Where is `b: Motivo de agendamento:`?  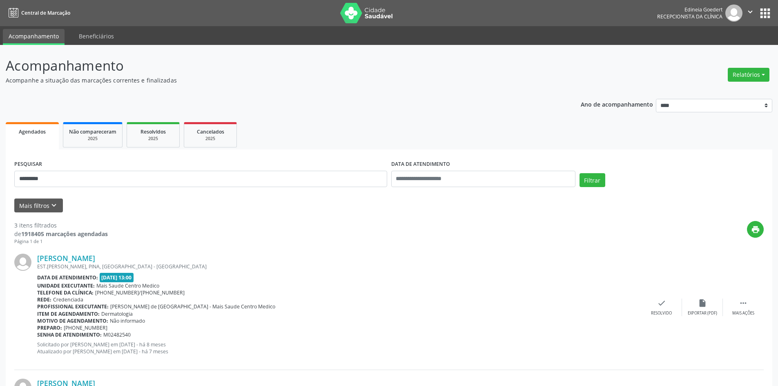
b: Motivo de agendamento: is located at coordinates (73, 321).